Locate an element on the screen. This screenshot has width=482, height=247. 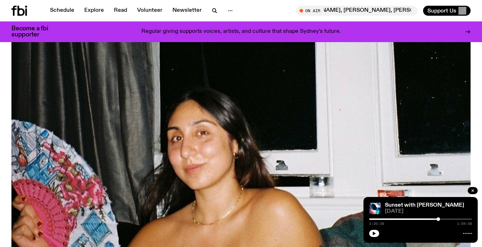
a: Read is located at coordinates (120, 11).